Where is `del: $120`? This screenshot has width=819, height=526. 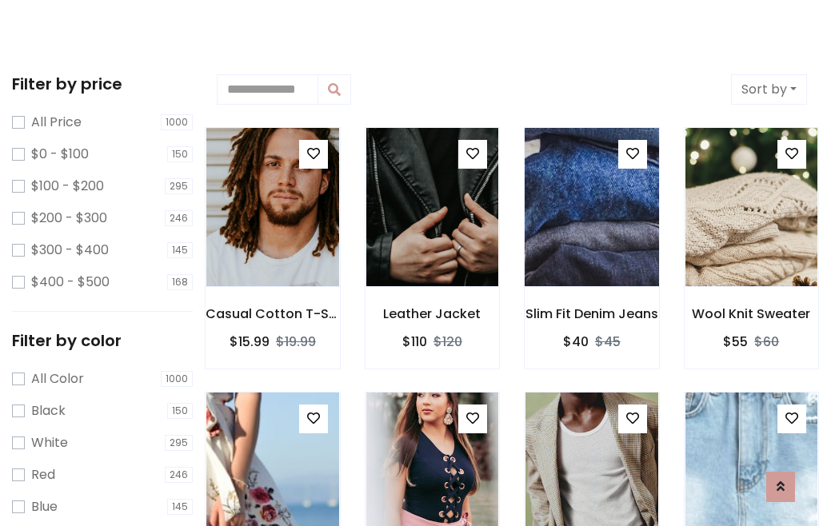 del: $120 is located at coordinates (448, 341).